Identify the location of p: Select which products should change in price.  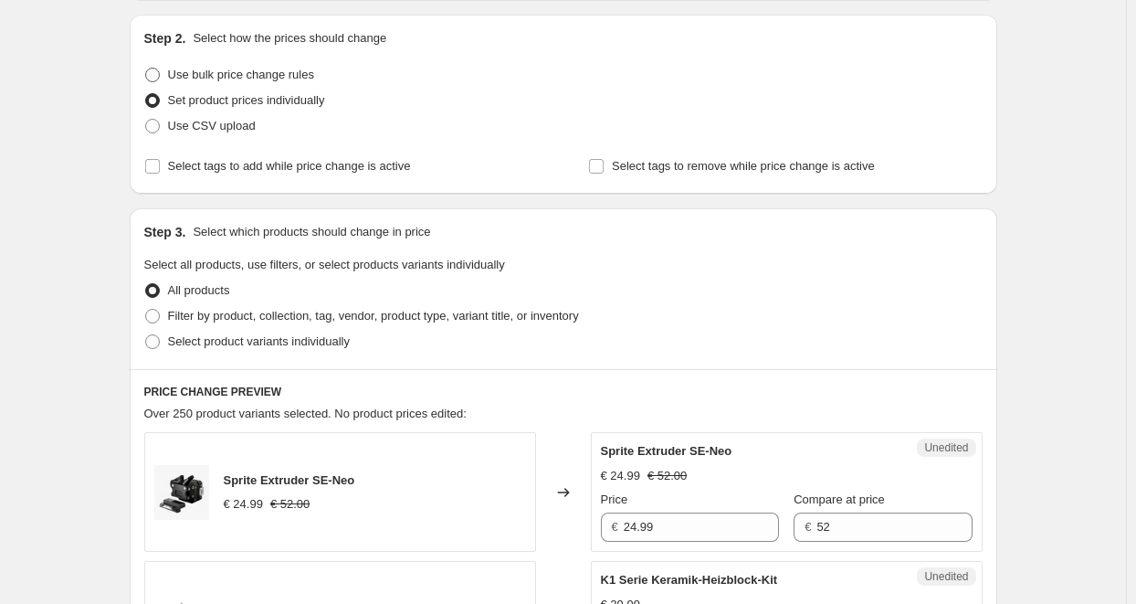
(311, 232).